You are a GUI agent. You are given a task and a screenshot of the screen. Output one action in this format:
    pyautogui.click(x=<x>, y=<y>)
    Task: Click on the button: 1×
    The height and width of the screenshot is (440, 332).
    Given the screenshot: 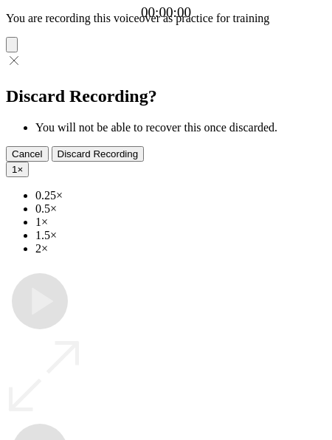 What is the action you would take?
    pyautogui.click(x=17, y=169)
    